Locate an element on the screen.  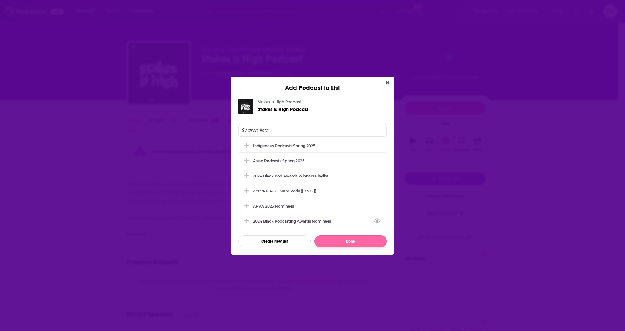
div: Add Podcast to List is located at coordinates (313, 84).